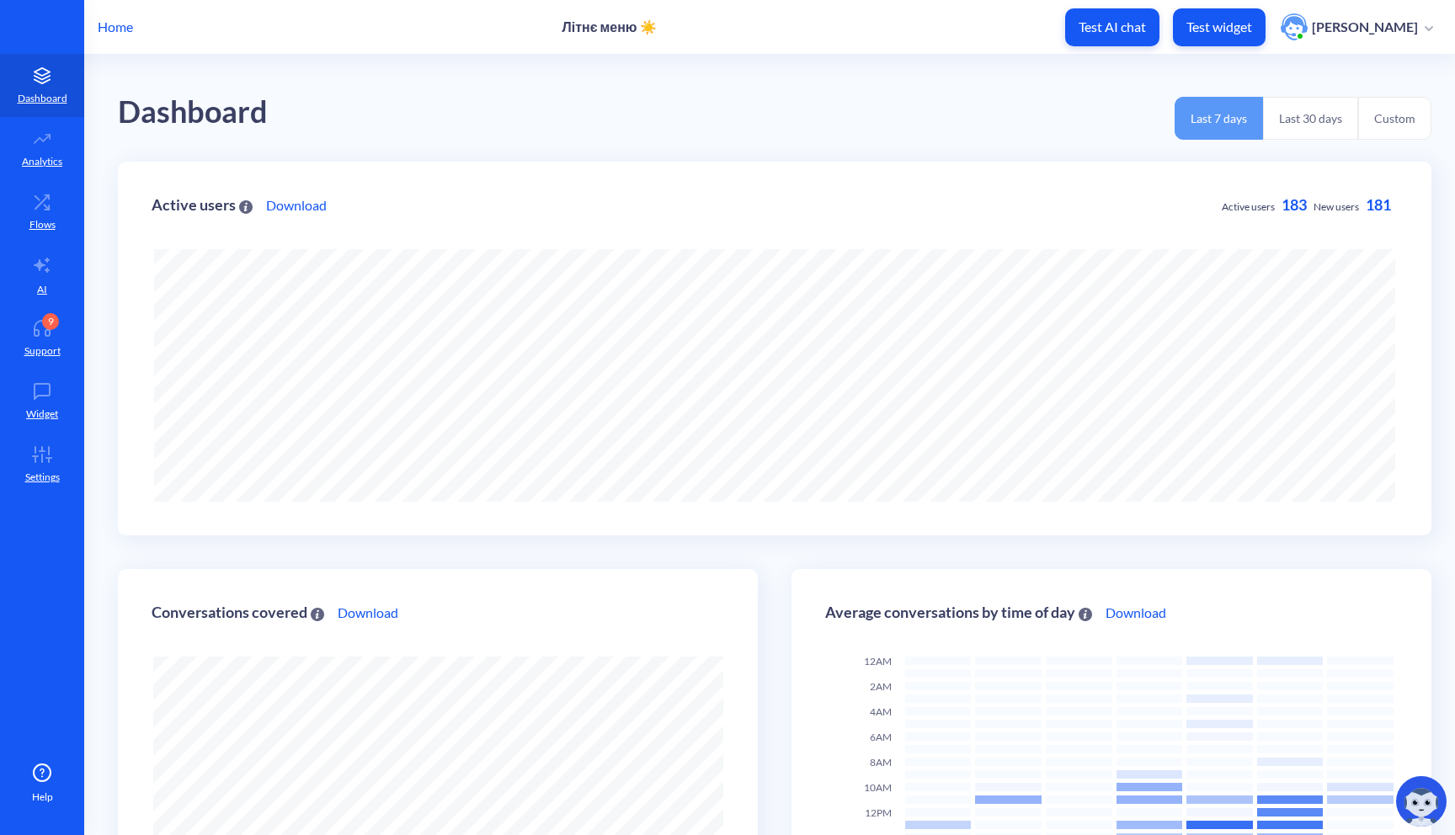  Describe the element at coordinates (1112, 27) in the screenshot. I see `p: Test AI chat` at that location.